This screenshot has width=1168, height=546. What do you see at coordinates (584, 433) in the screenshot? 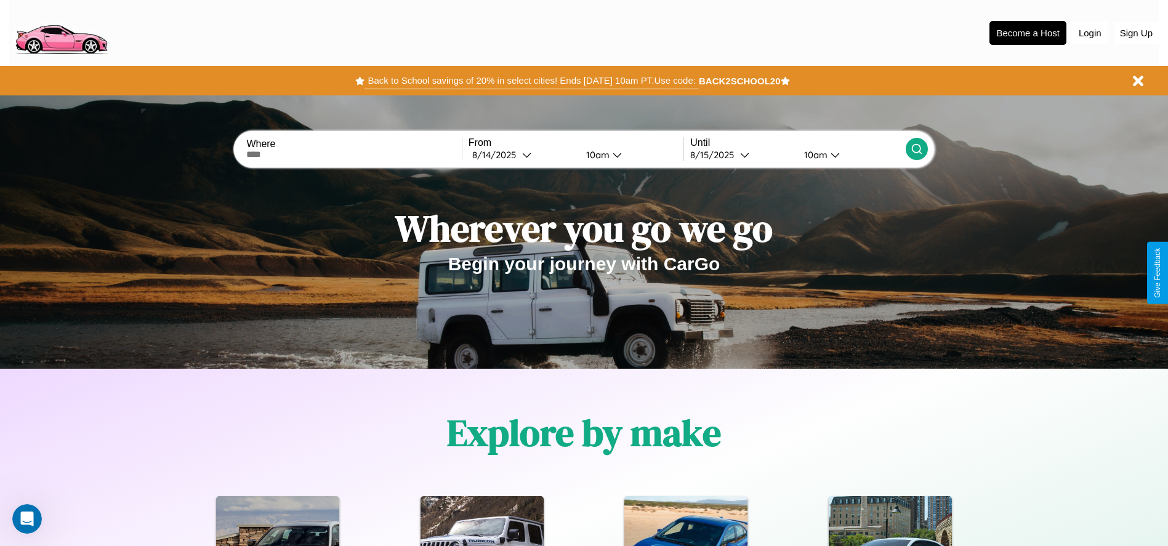
I see `h1: Explore by make` at bounding box center [584, 433].